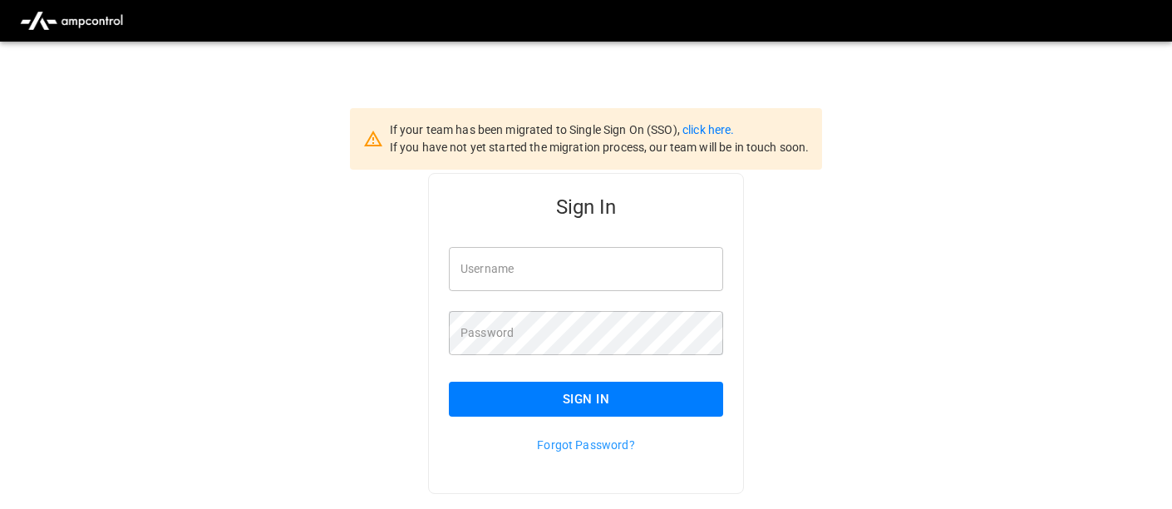 The width and height of the screenshot is (1172, 509). What do you see at coordinates (708, 130) in the screenshot?
I see `a: click here.` at bounding box center [708, 130].